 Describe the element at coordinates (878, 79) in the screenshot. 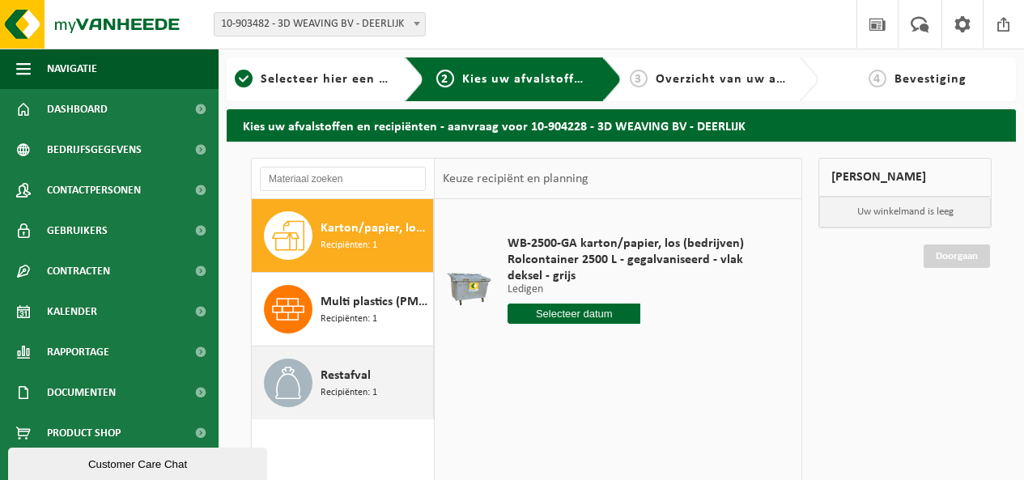

I see `span: 4` at that location.